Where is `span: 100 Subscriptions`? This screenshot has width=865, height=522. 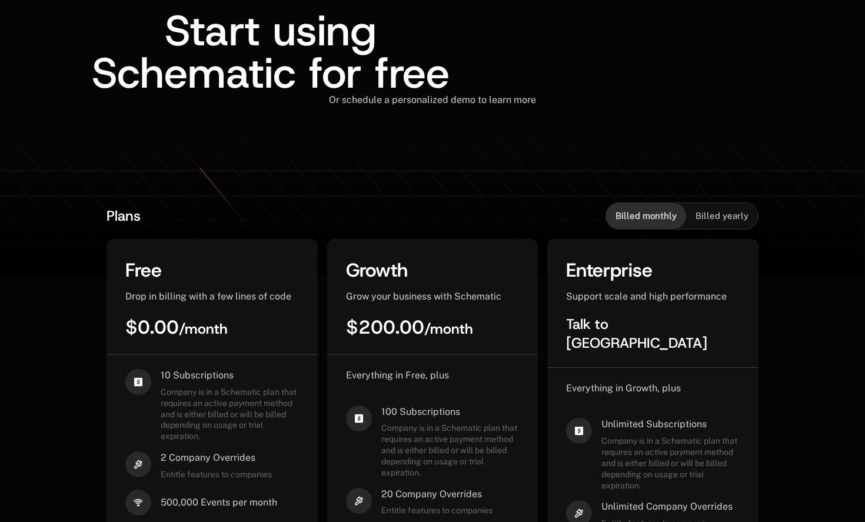 span: 100 Subscriptions is located at coordinates (450, 412).